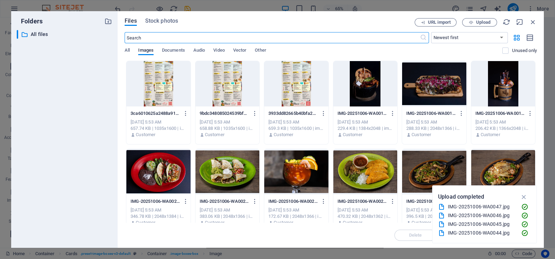 The image size is (555, 259). Describe the element at coordinates (439, 22) in the screenshot. I see `span: URL import` at that location.